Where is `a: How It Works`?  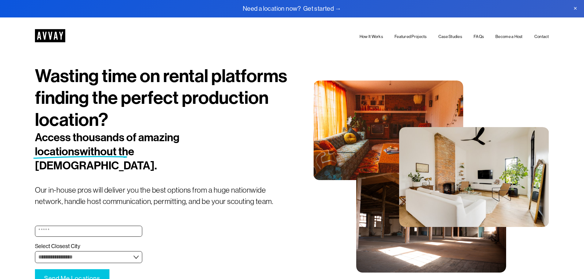
a: How It Works is located at coordinates (371, 36).